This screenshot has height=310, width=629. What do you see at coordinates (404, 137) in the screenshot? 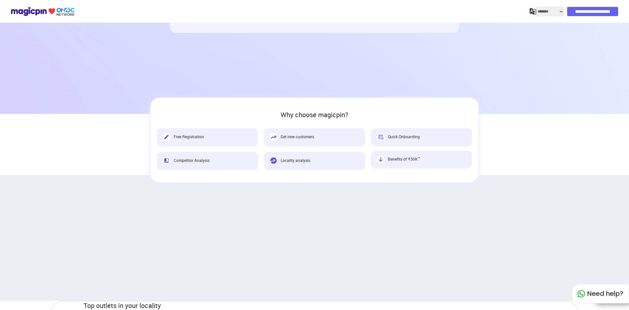
I see `span: Quick Onboarding` at bounding box center [404, 137].